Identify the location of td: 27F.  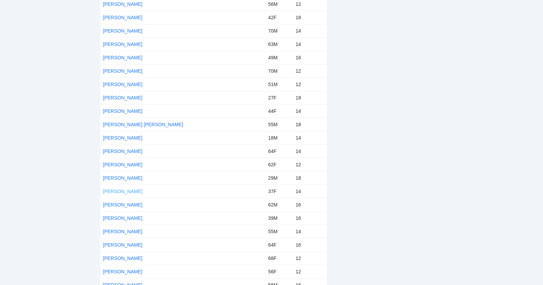
(279, 98).